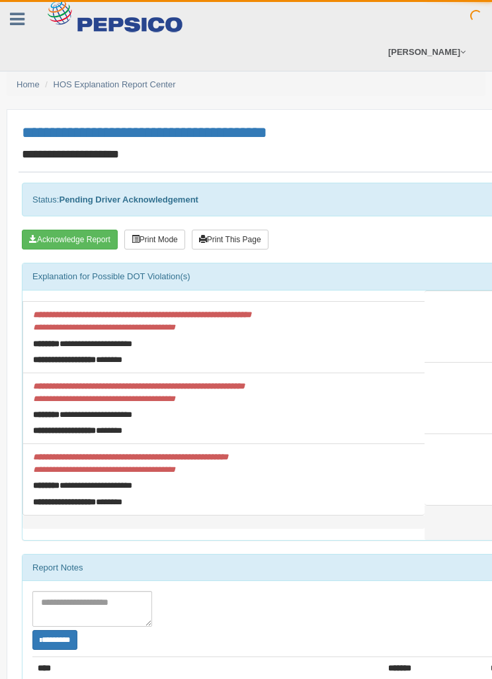 This screenshot has height=679, width=492. Describe the element at coordinates (128, 199) in the screenshot. I see `strong: Pending Driver Acknowledgement` at that location.